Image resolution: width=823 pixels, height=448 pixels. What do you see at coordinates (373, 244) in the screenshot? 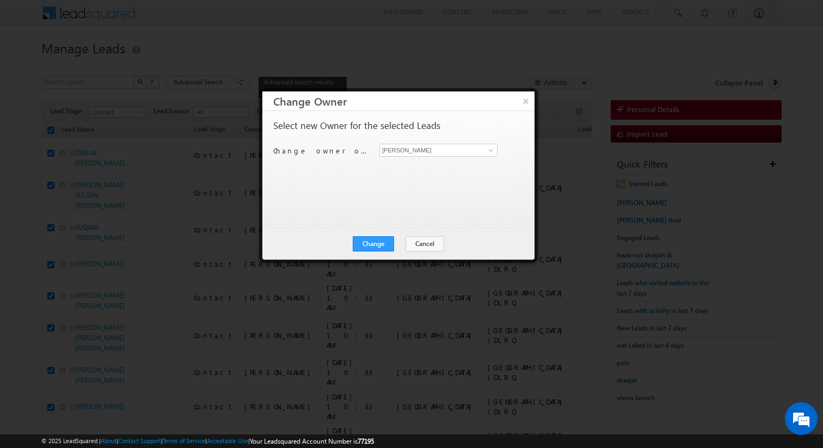
I see `button: Change` at bounding box center [373, 244].